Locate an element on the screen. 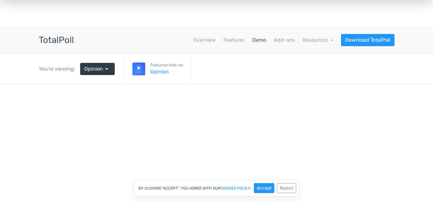 This screenshot has height=203, width=433. button: Accept is located at coordinates (264, 188).